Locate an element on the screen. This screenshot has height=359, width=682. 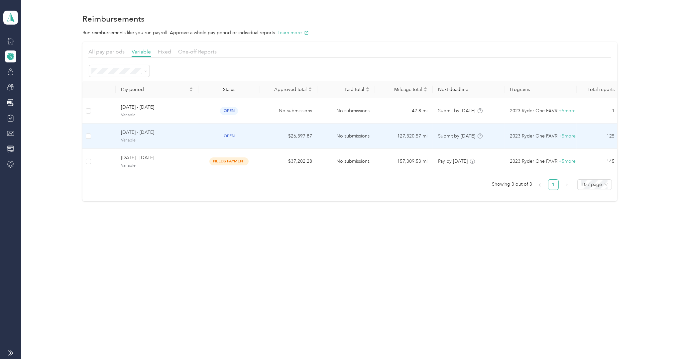
span: Pay period is located at coordinates (154, 89).